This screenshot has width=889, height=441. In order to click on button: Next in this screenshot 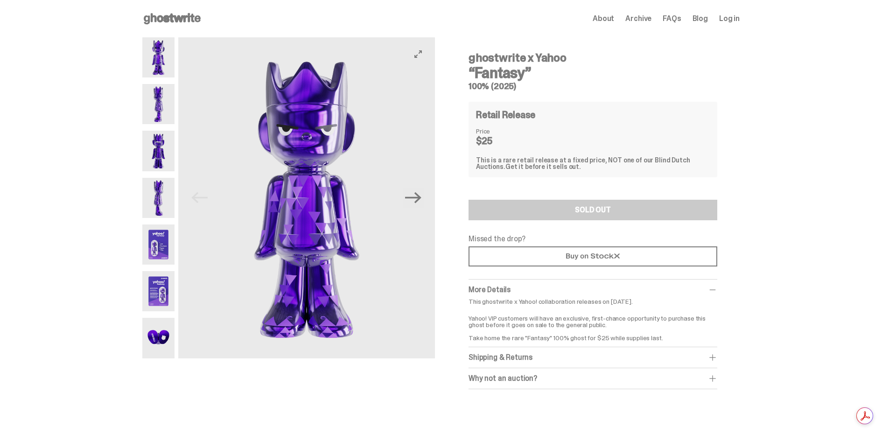, I will do `click(413, 198)`.